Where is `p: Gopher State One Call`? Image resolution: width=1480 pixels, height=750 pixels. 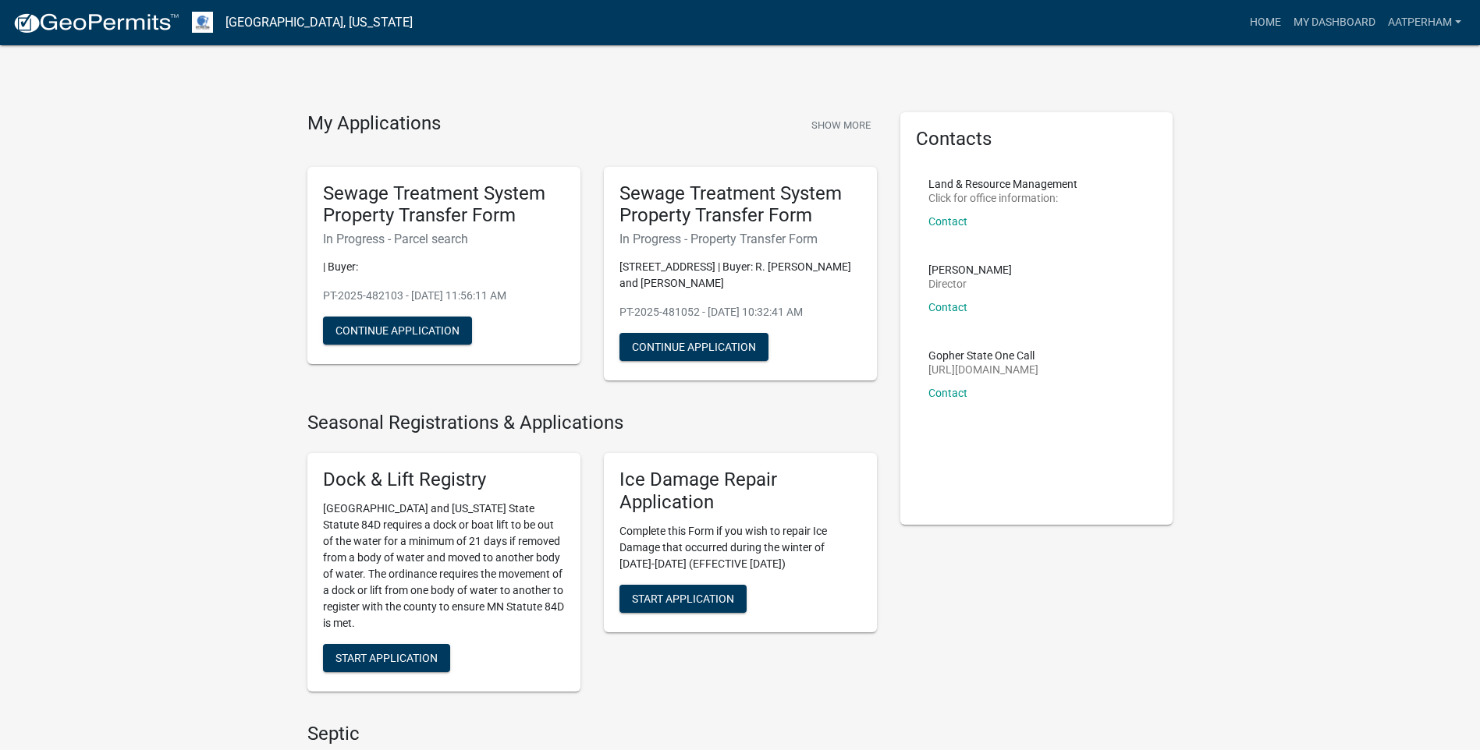 p: Gopher State One Call is located at coordinates (983, 356).